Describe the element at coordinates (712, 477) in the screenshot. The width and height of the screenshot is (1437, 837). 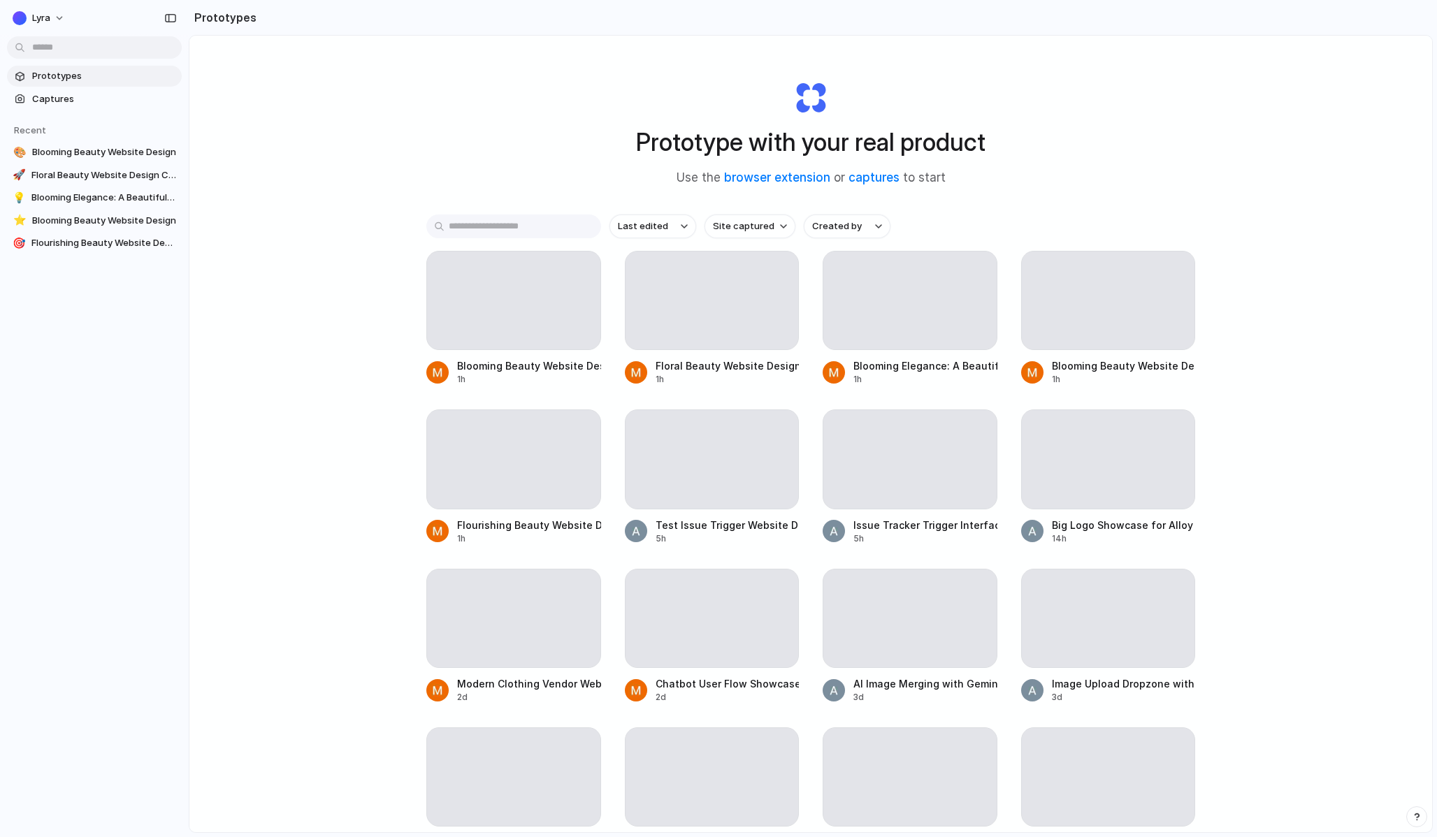
I see `a: Test Issue Trigger Website Design5h` at that location.